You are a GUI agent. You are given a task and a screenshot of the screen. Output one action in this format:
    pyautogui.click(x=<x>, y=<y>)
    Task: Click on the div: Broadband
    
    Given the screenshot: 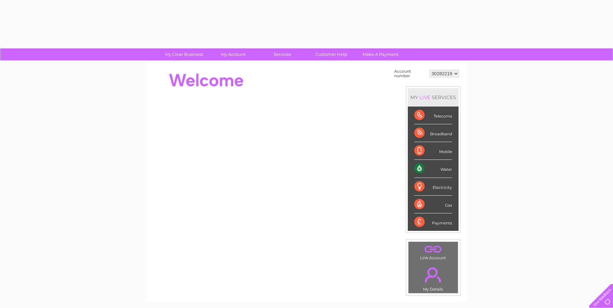 What is the action you would take?
    pyautogui.click(x=433, y=133)
    